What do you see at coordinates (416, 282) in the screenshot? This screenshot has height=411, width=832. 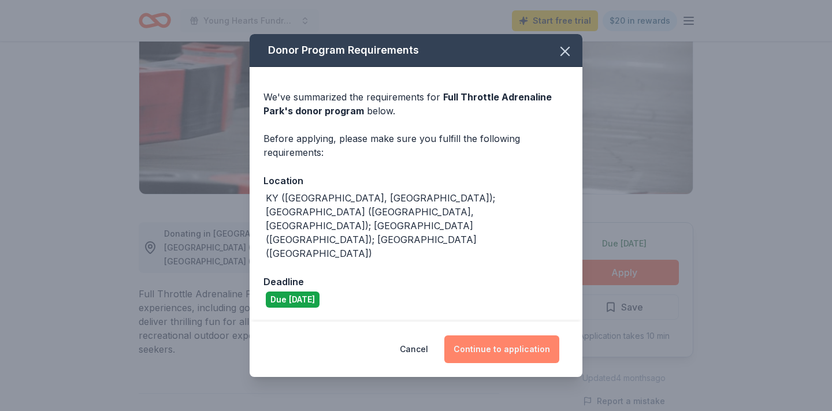 I see `div: Deadline` at bounding box center [416, 282].